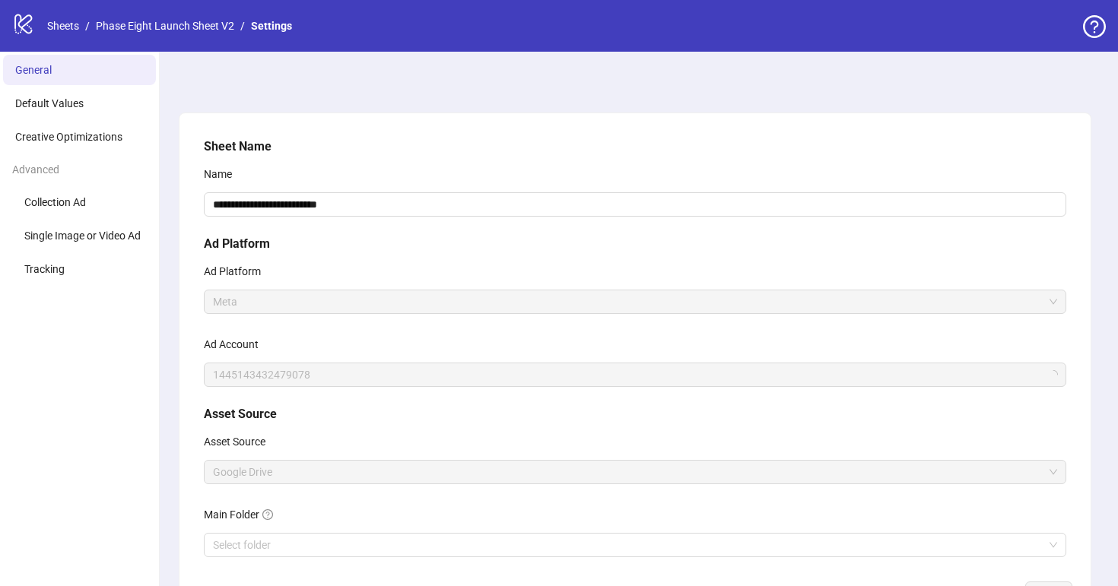 Image resolution: width=1118 pixels, height=586 pixels. Describe the element at coordinates (635, 302) in the screenshot. I see `span: Meta` at that location.